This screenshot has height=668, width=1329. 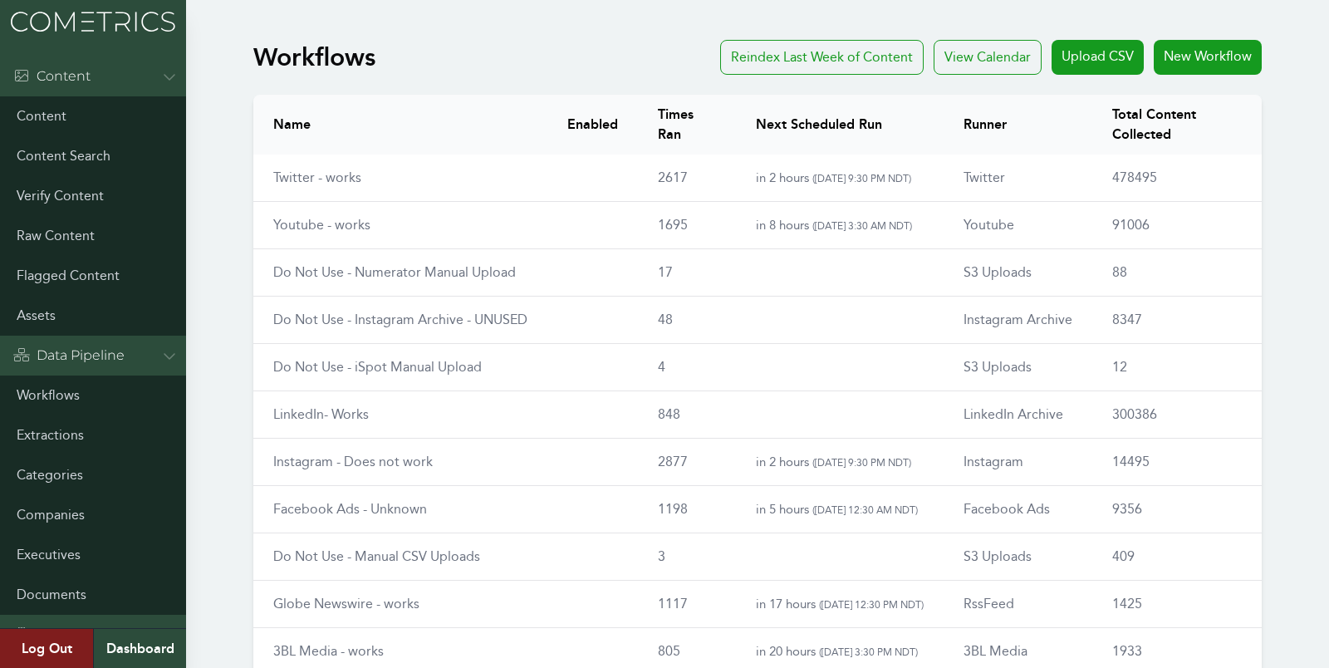 What do you see at coordinates (839, 604) in the screenshot?
I see `p: in 17 hours` at bounding box center [839, 604].